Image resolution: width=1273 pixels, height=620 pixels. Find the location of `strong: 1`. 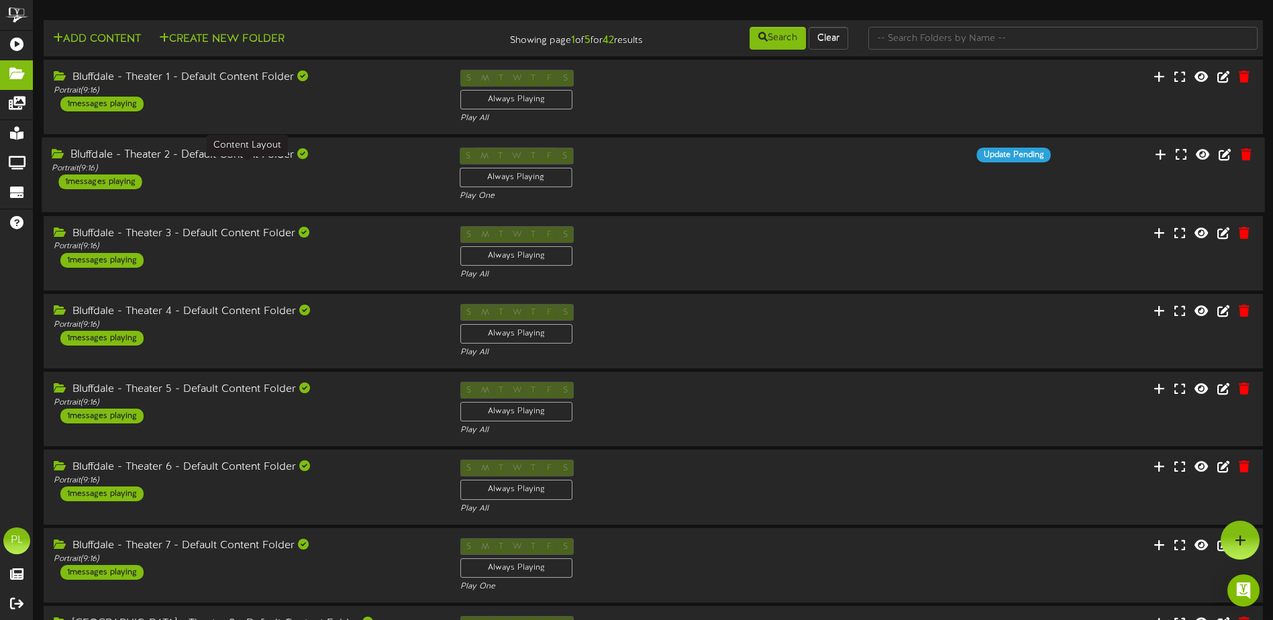

strong: 1 is located at coordinates (573, 40).